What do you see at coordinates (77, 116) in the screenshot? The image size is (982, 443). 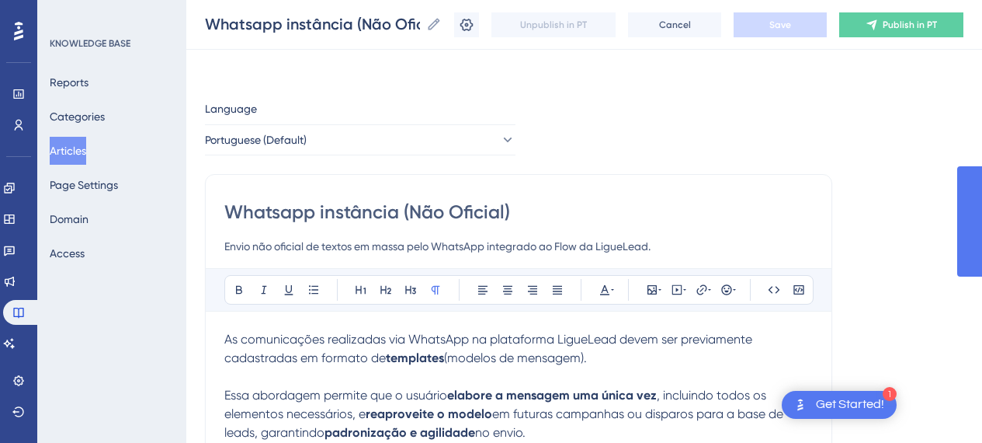 I see `button: Categories` at bounding box center [77, 116].